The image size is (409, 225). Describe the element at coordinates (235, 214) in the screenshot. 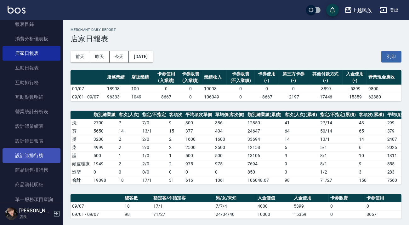

I see `td: 24/34/40` at that location.